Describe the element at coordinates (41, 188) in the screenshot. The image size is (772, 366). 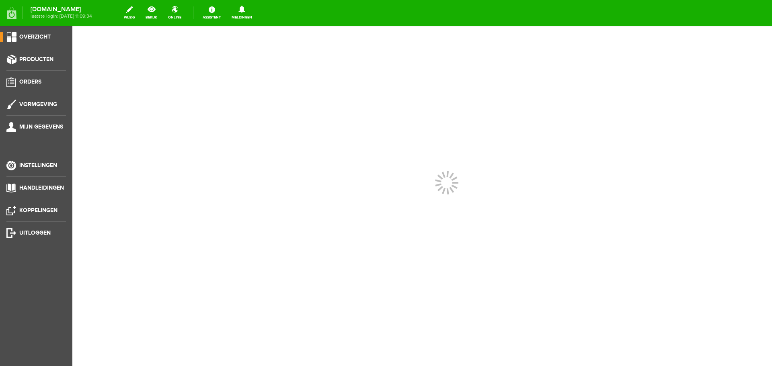
I see `span: Handleidingen` at that location.